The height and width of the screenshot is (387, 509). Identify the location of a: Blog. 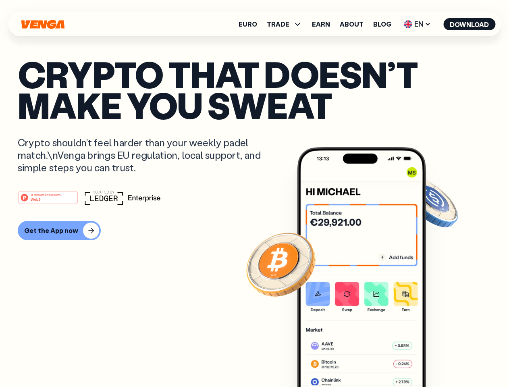
(382, 24).